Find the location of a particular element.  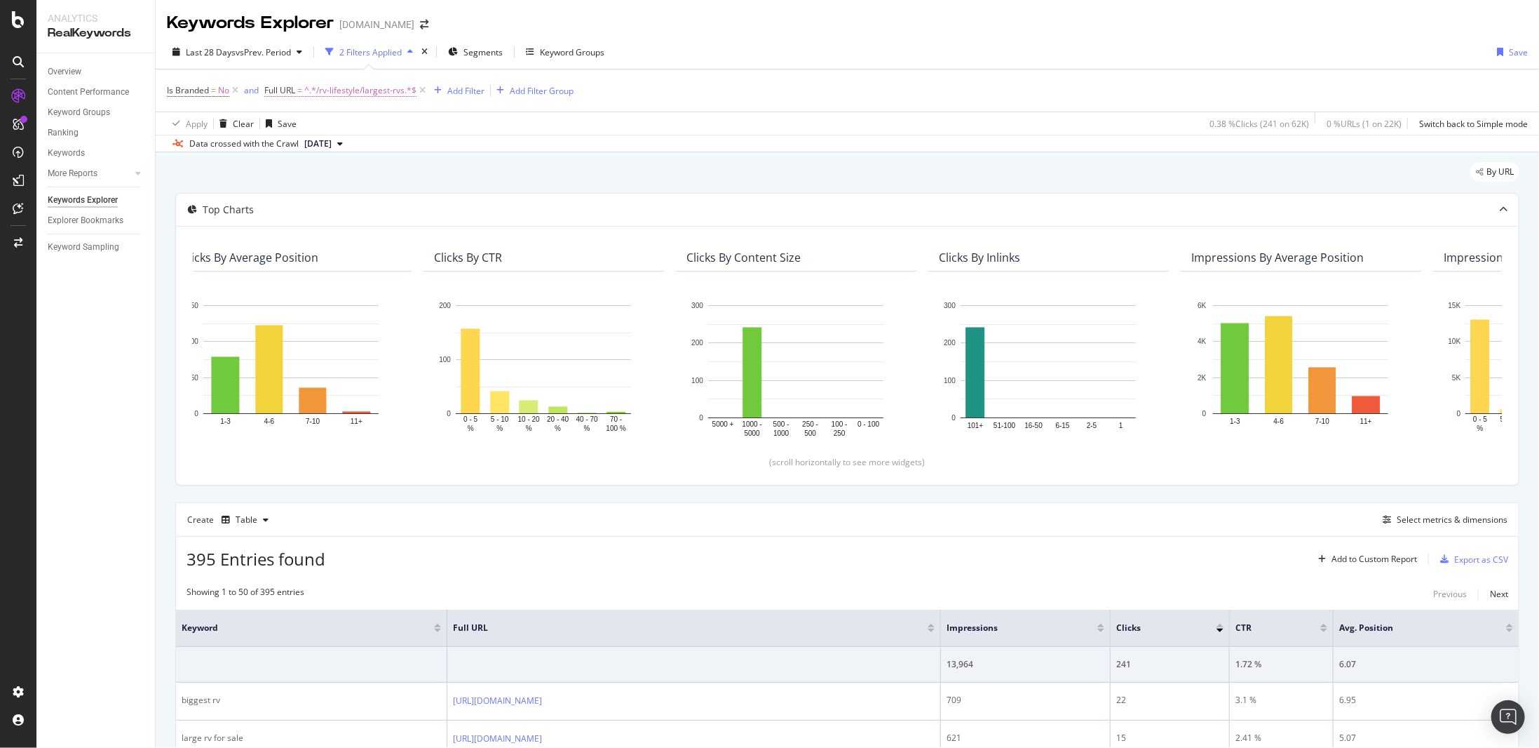

button: Save is located at coordinates (278, 123).